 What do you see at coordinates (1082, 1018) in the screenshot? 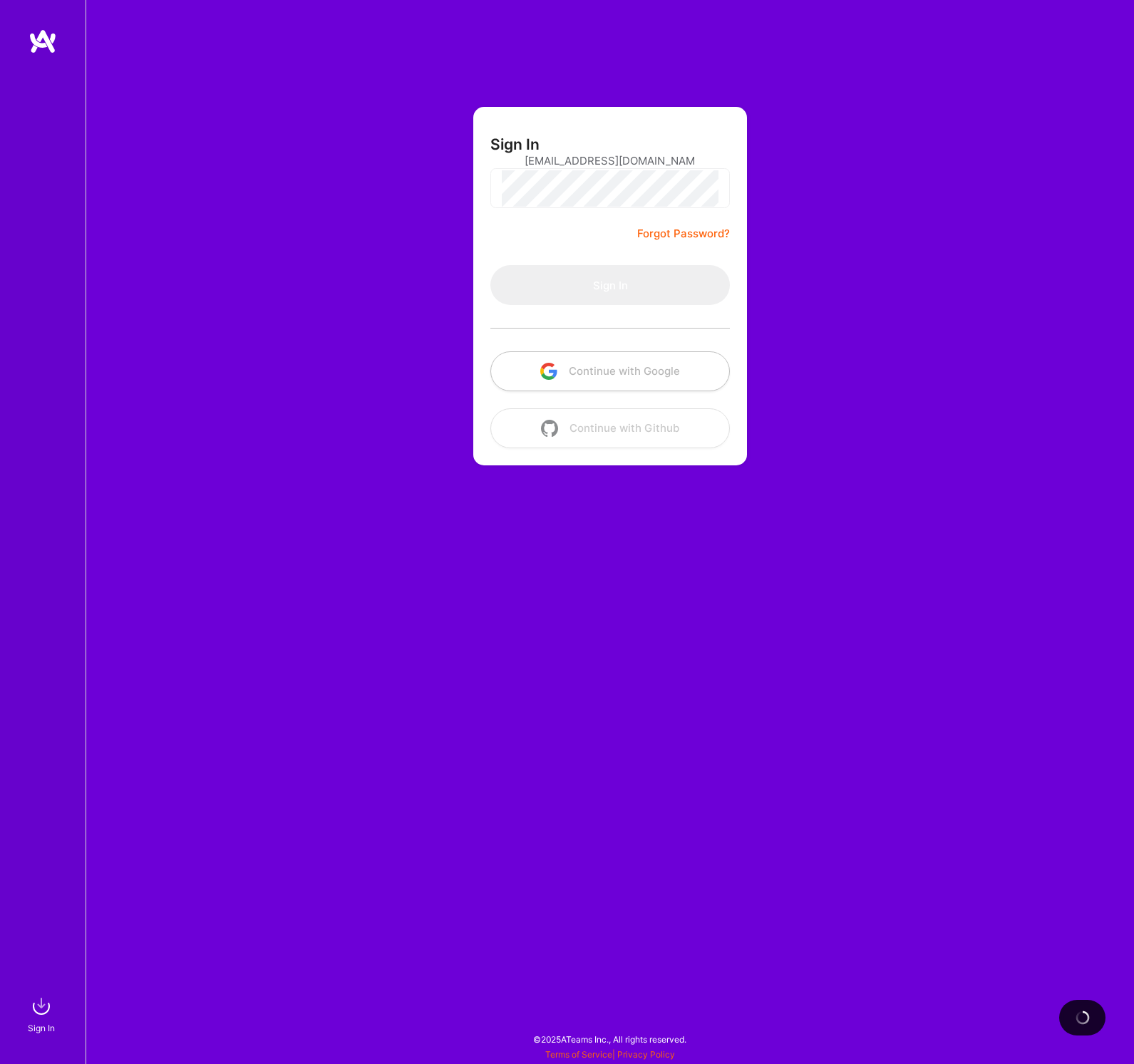
I see `img: loading` at bounding box center [1082, 1018].